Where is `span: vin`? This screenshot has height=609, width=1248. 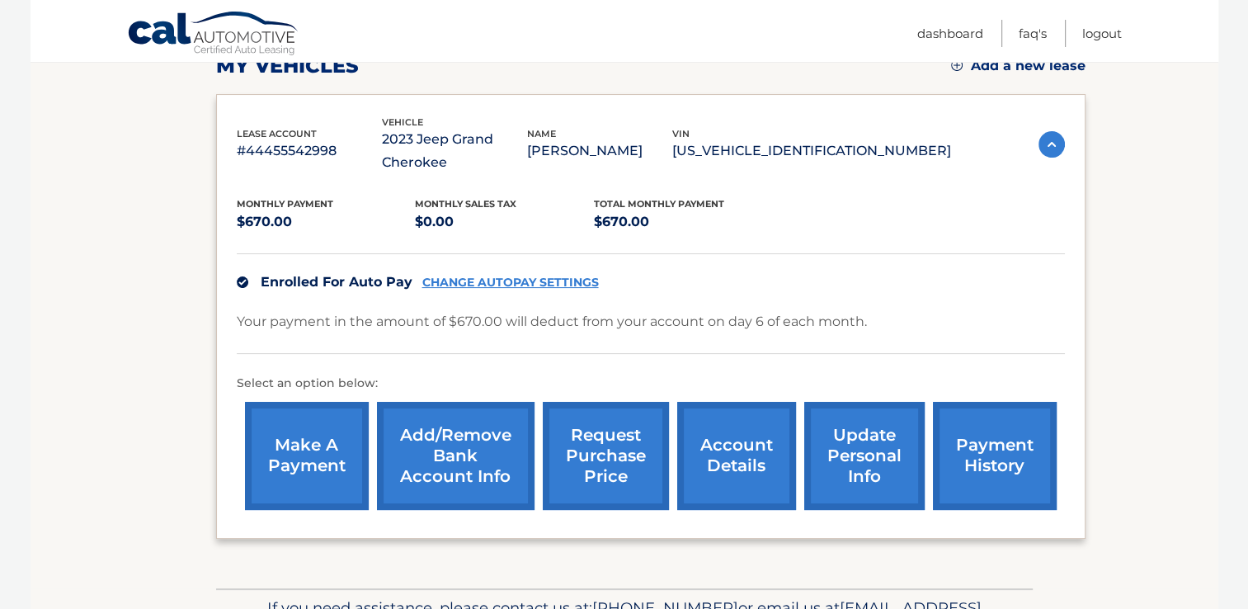 span: vin is located at coordinates (680, 134).